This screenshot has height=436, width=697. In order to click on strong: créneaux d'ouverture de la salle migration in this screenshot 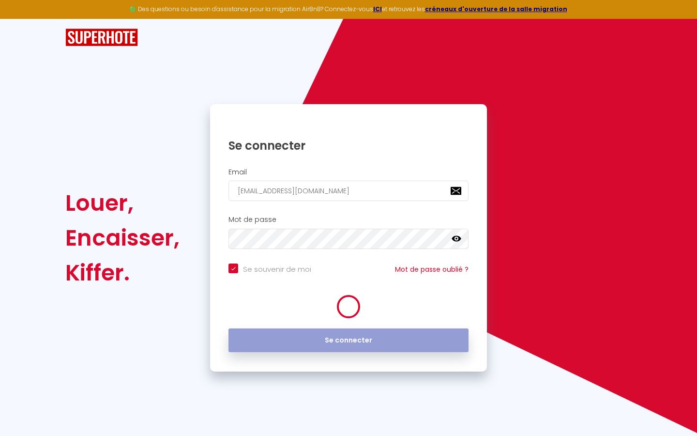, I will do `click(496, 9)`.